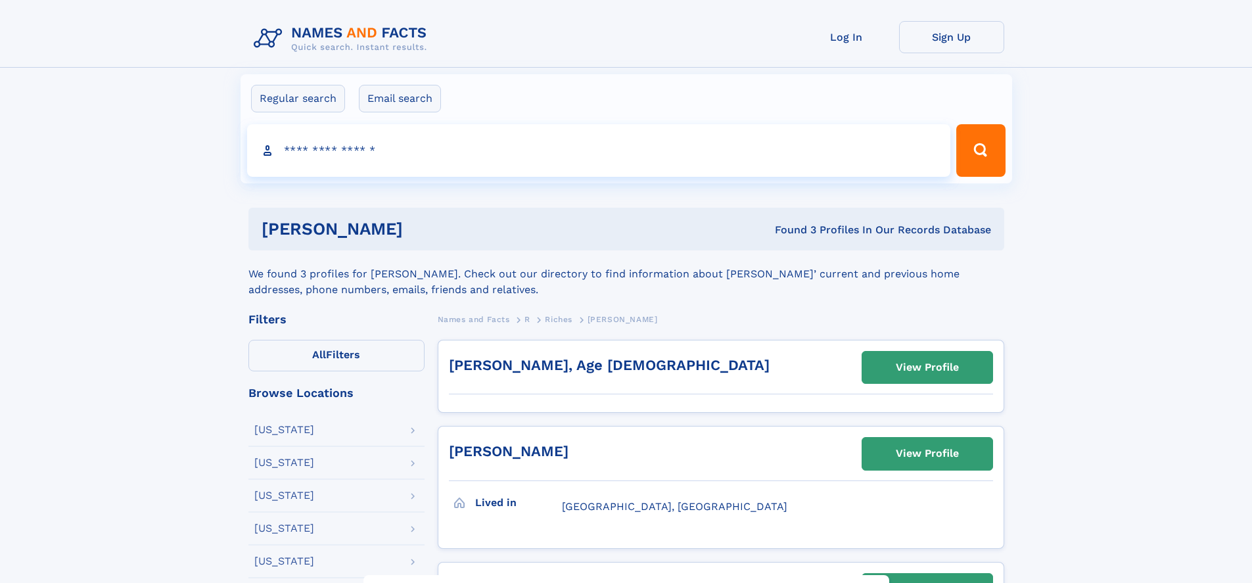 This screenshot has height=583, width=1252. What do you see at coordinates (951, 37) in the screenshot?
I see `a: Sign Up` at bounding box center [951, 37].